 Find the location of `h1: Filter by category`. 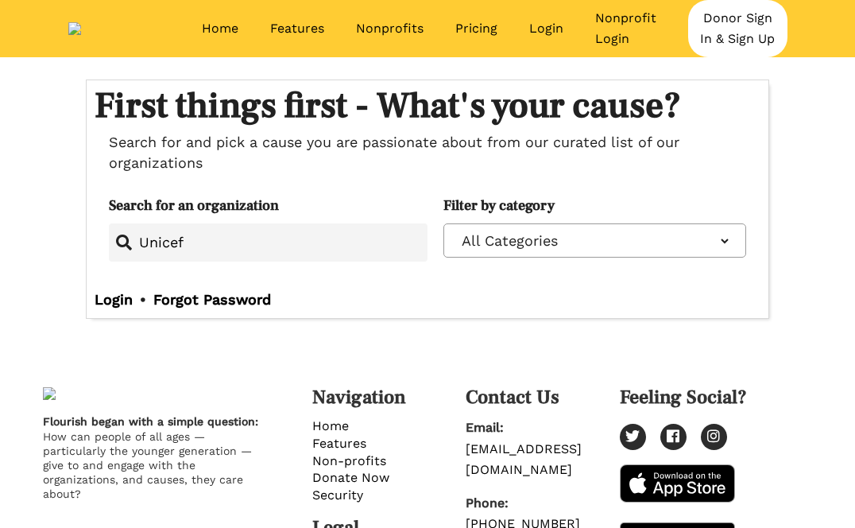

h1: Filter by category is located at coordinates (594, 206).